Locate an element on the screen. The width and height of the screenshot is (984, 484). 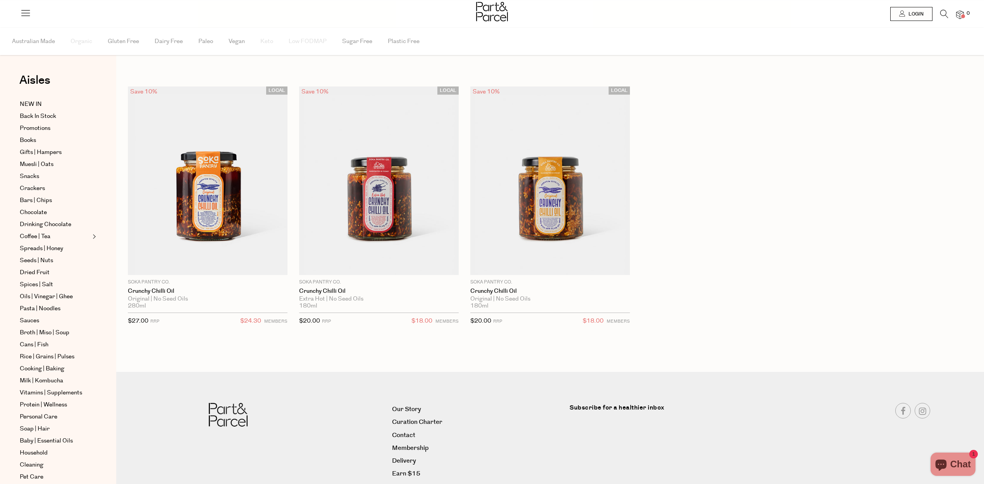
a: Milk | Kombucha is located at coordinates (55, 380).